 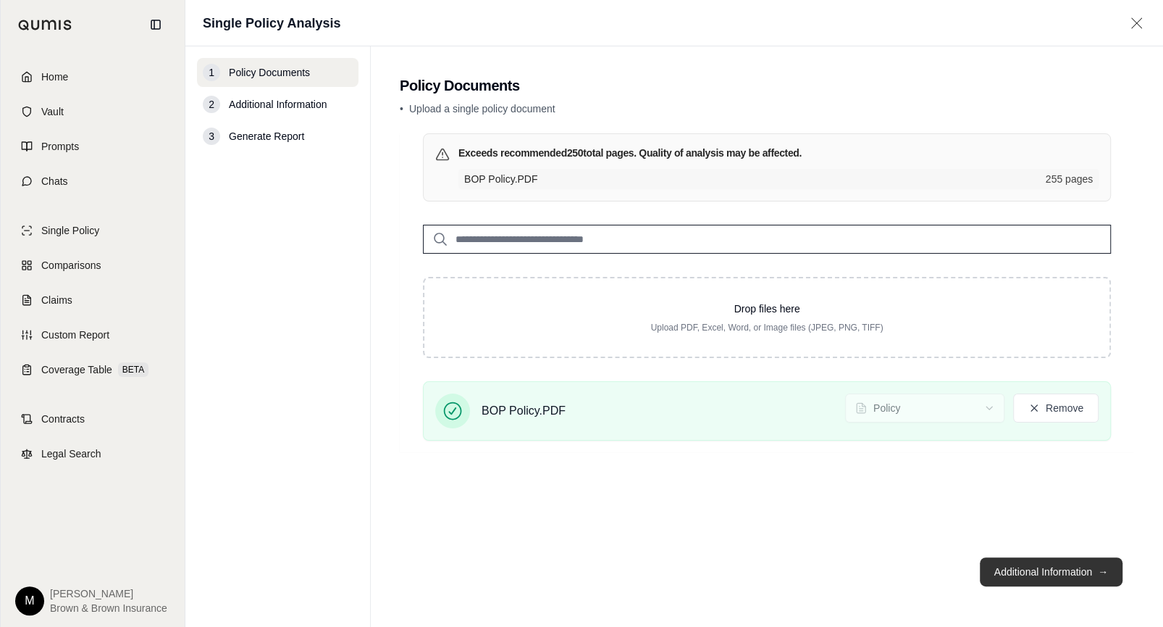 I want to click on span: Claims, so click(x=56, y=300).